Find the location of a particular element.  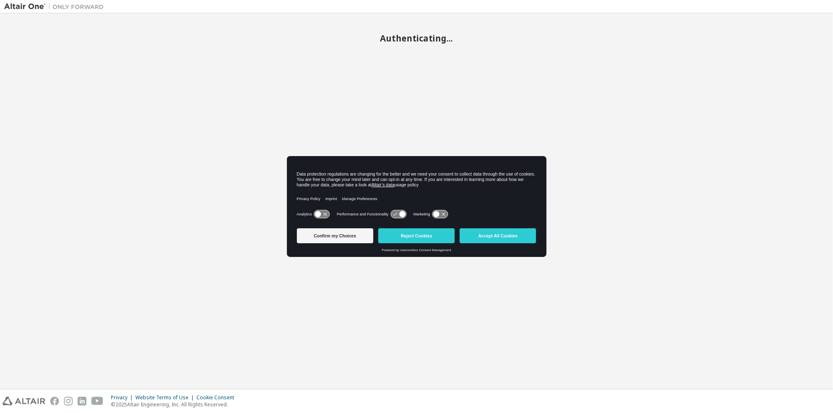

img: Altair One is located at coordinates (56, 7).